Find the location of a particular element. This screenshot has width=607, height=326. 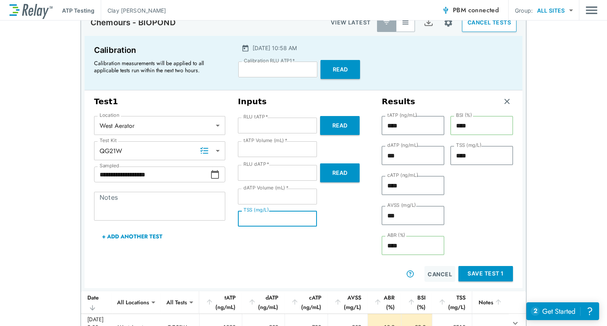

button: Export is located at coordinates (428, 23).